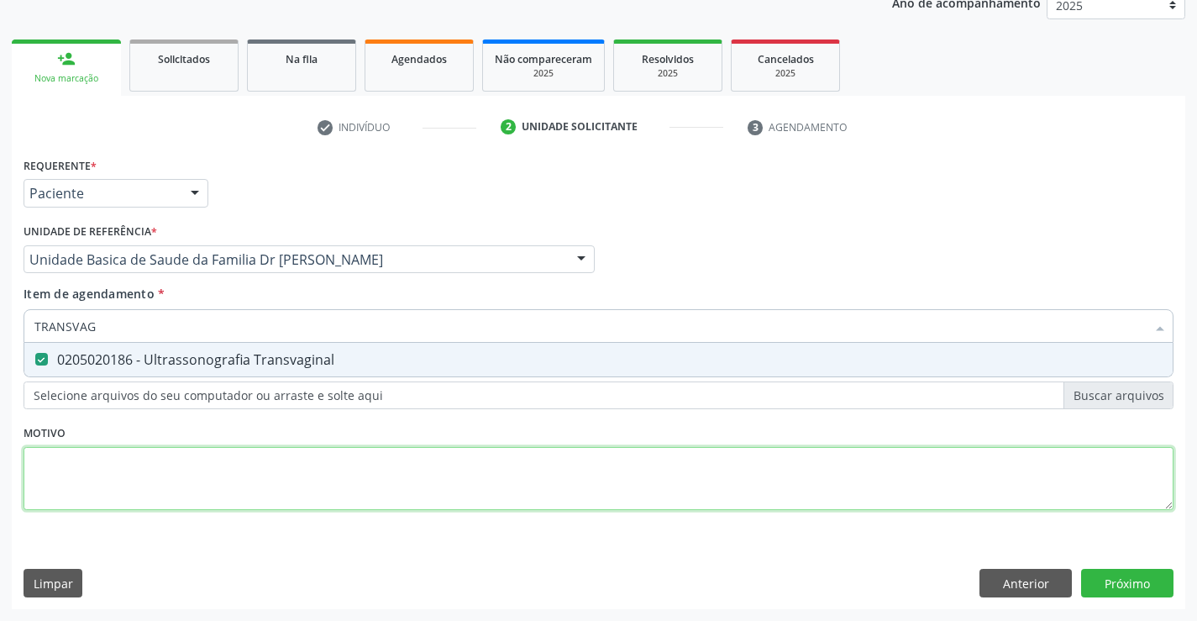 The image size is (1197, 621). I want to click on button: Limpar, so click(53, 583).